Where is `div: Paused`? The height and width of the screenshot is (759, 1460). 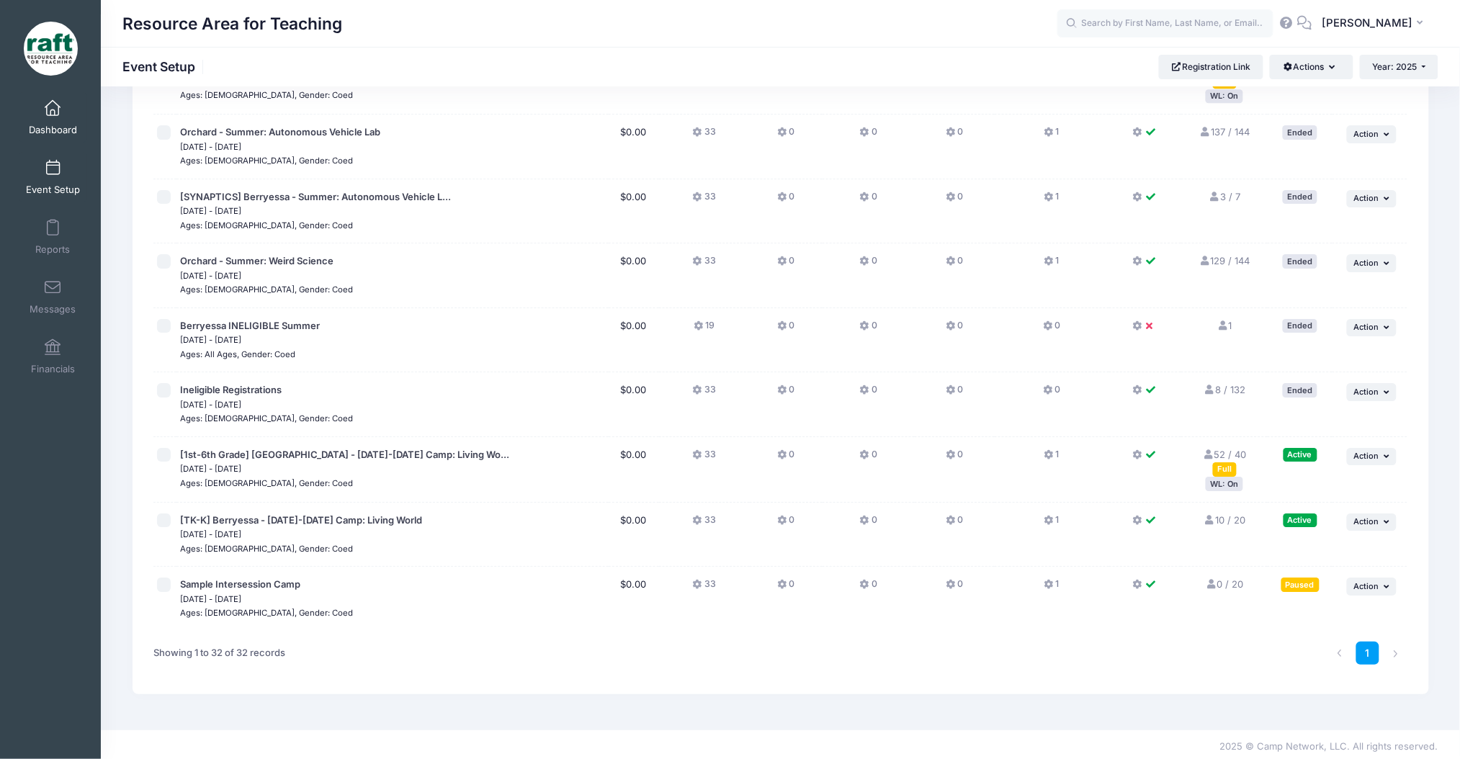
div: Paused is located at coordinates (1300, 584).